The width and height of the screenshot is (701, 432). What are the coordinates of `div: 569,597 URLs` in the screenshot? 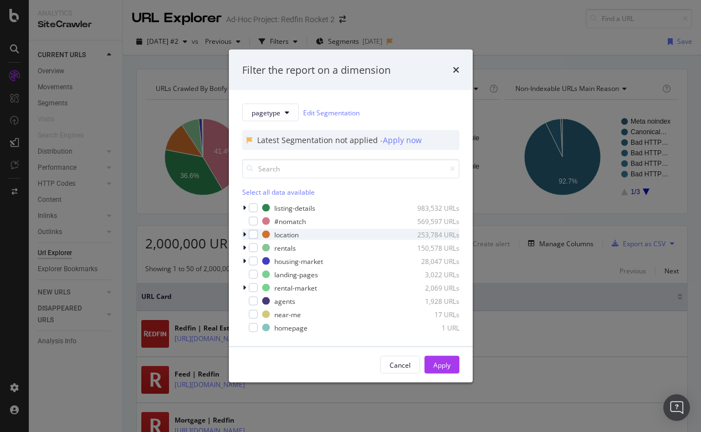 It's located at (432, 220).